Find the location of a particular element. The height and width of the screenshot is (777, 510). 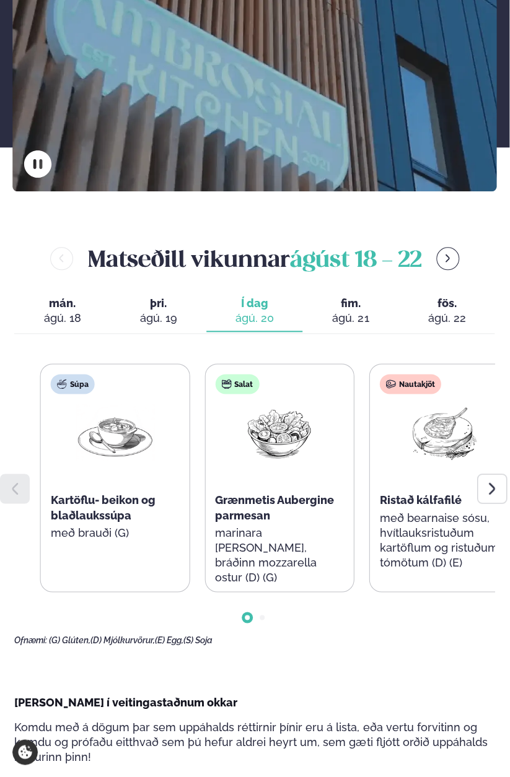

div: ágú. 21 is located at coordinates (350, 318).